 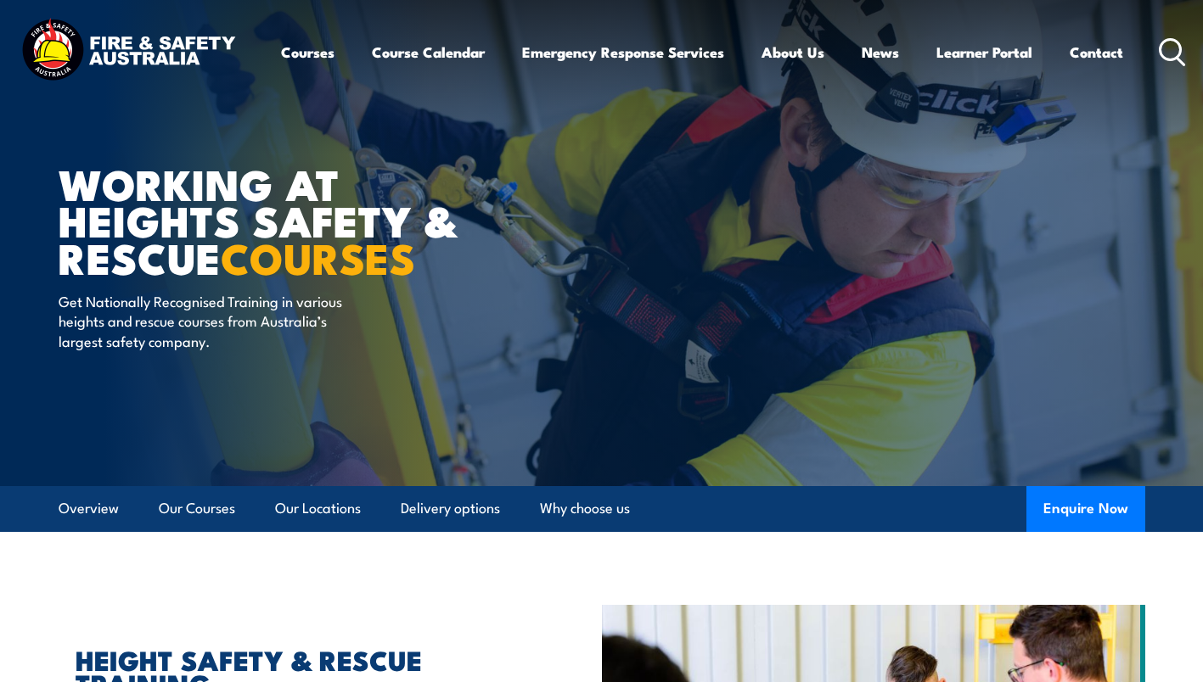 What do you see at coordinates (317, 256) in the screenshot?
I see `strong: COURSES` at bounding box center [317, 256].